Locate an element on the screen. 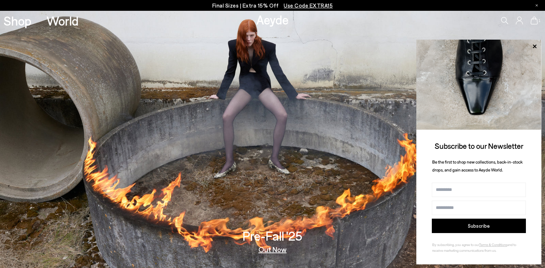 The height and width of the screenshot is (268, 545). a: Aeyde is located at coordinates (273, 19).